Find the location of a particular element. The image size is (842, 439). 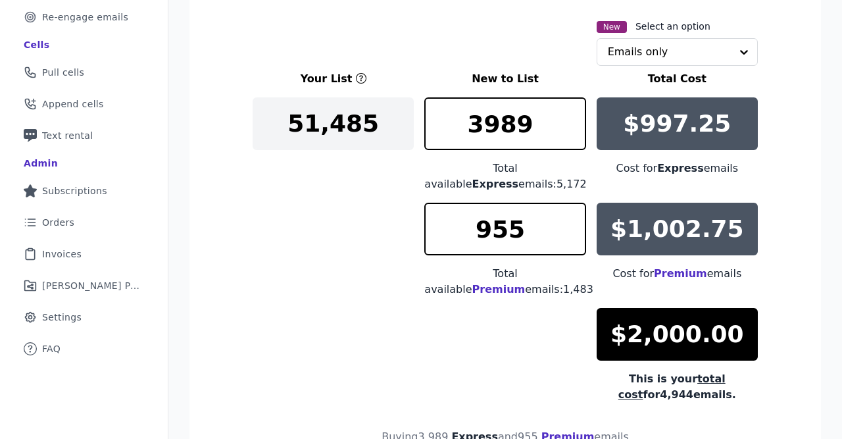

span: New is located at coordinates (611, 27).